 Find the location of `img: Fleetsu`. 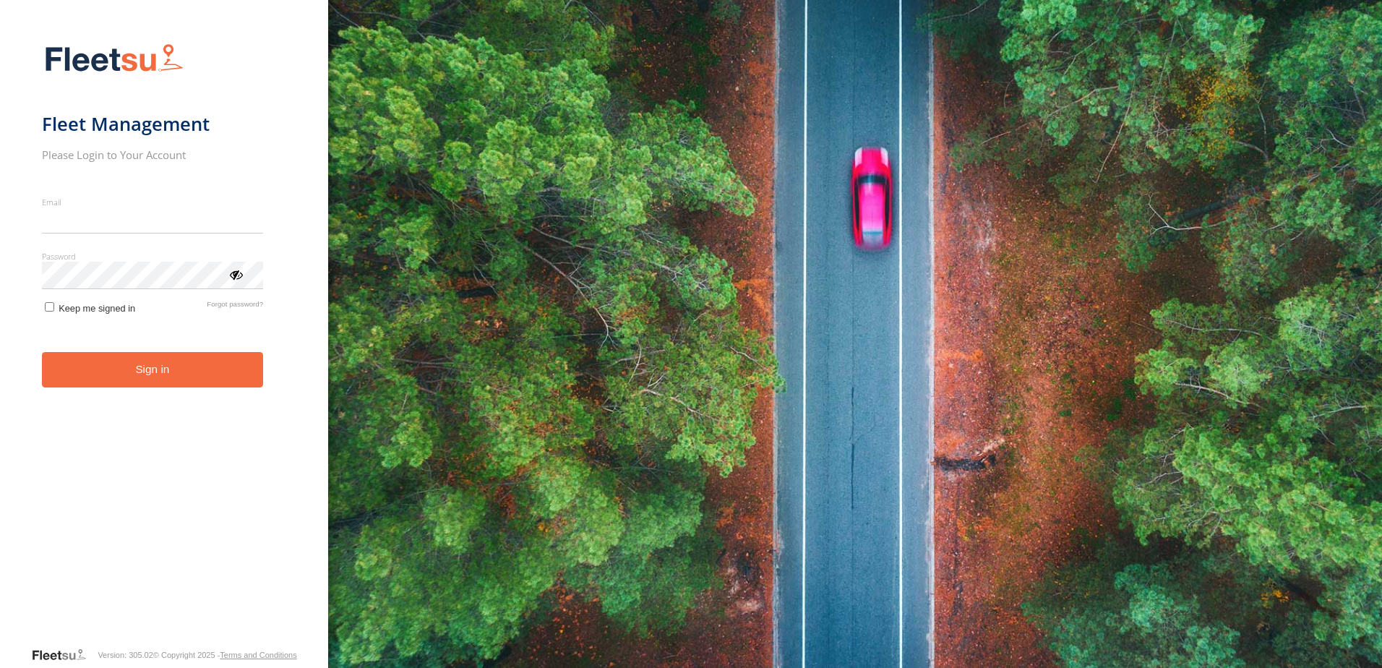

img: Fleetsu is located at coordinates (114, 59).